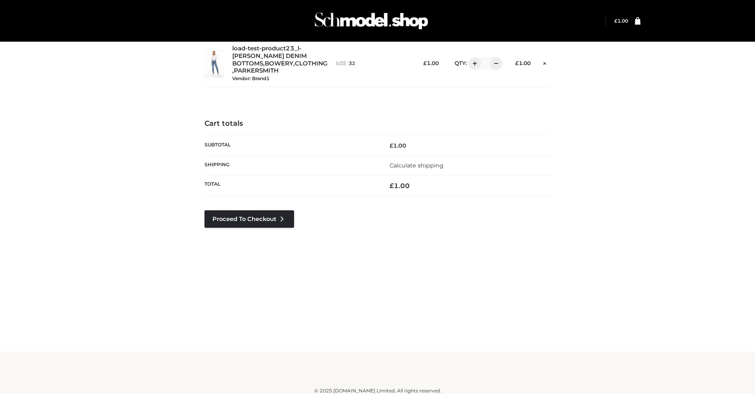 The height and width of the screenshot is (394, 755). What do you see at coordinates (372, 63) in the screenshot?
I see `p: size :` at bounding box center [372, 63].